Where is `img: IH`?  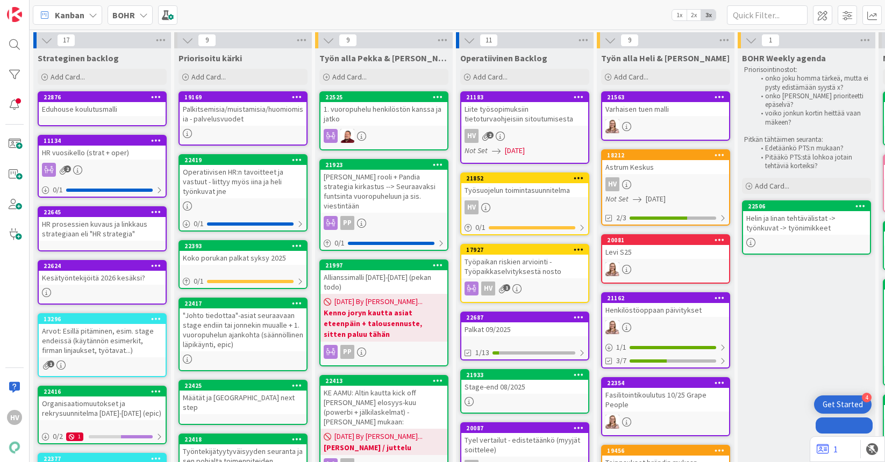 img: IH is located at coordinates (612, 126).